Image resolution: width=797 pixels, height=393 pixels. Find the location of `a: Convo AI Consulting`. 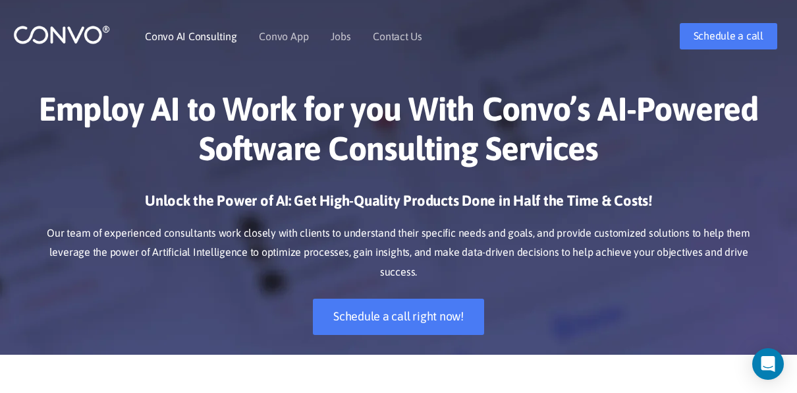

a: Convo AI Consulting is located at coordinates (190, 36).